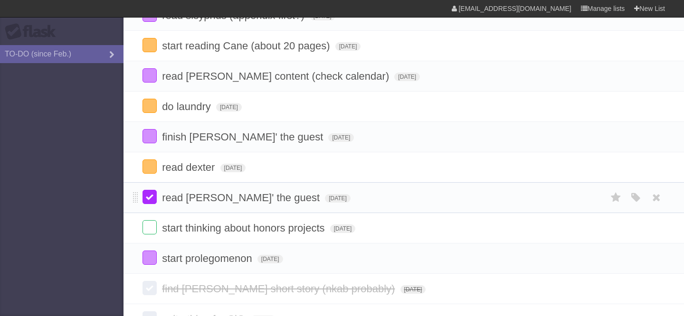 This screenshot has width=684, height=316. I want to click on div: Flask, so click(33, 32).